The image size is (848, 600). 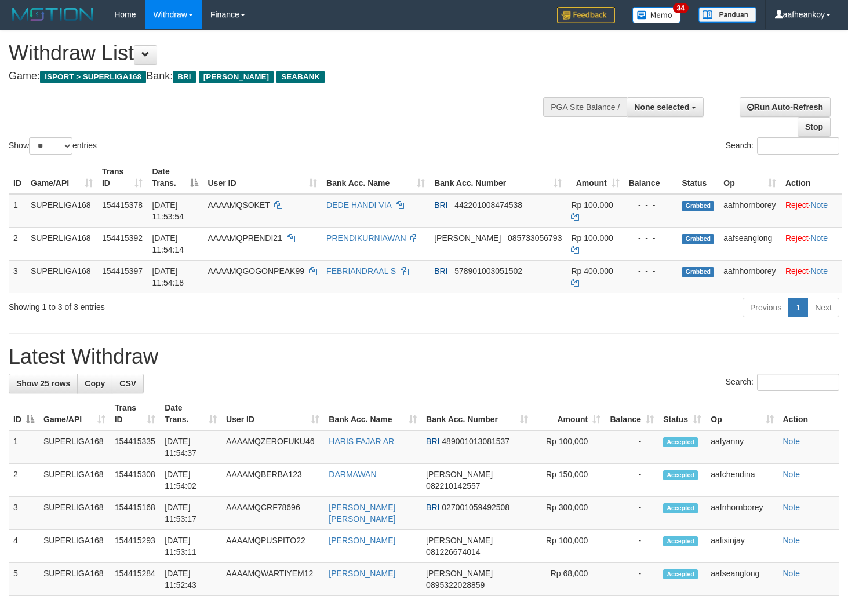 What do you see at coordinates (569, 481) in the screenshot?
I see `td: Rp 150,000` at bounding box center [569, 481].